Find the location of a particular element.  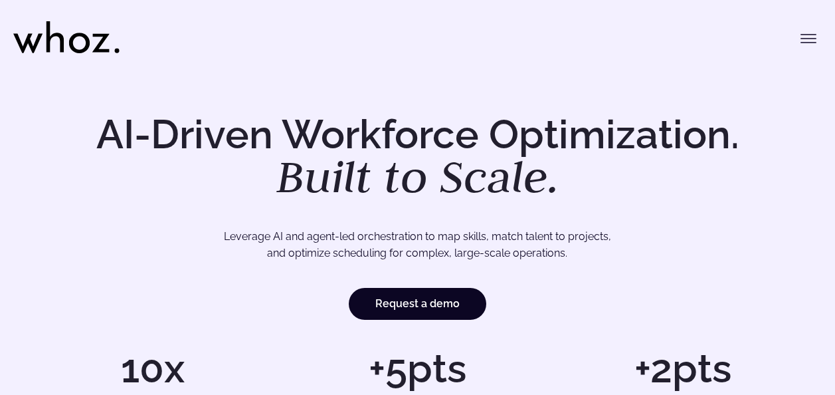

h1: +2pts is located at coordinates (682, 368).